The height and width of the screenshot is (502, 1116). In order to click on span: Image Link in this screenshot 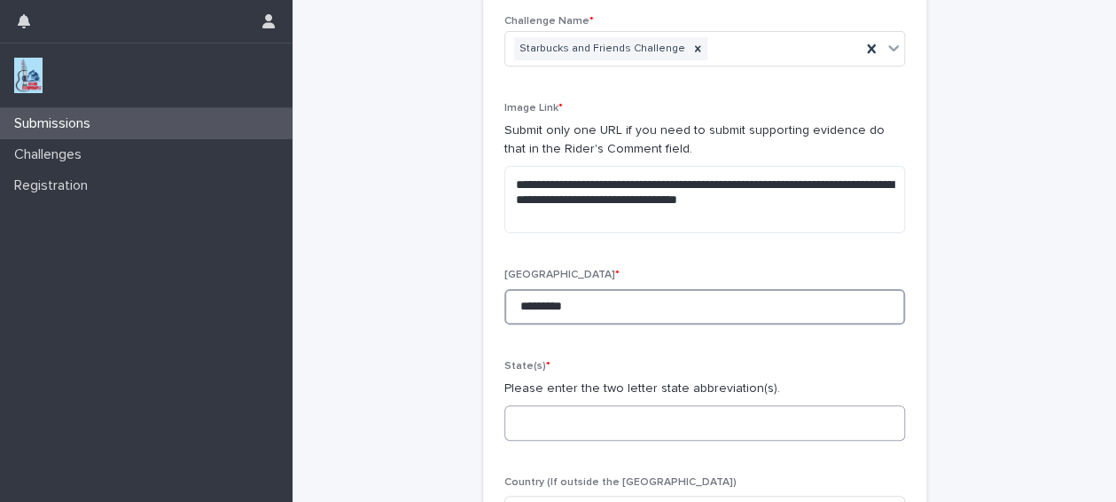, I will do `click(533, 108)`.